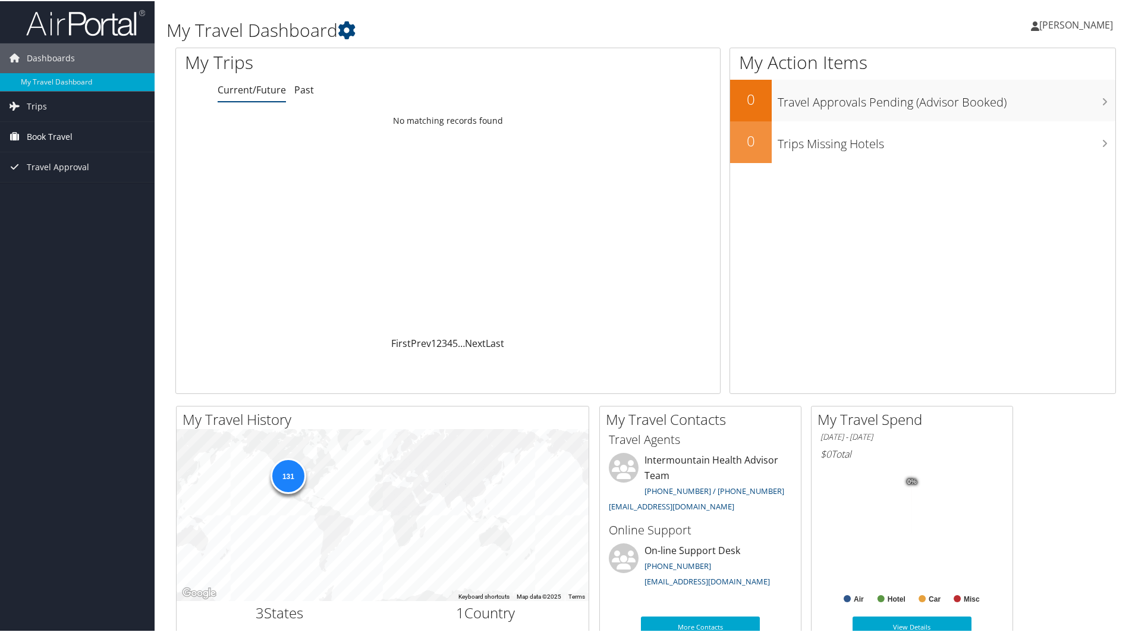  I want to click on h2: States, so click(280, 611).